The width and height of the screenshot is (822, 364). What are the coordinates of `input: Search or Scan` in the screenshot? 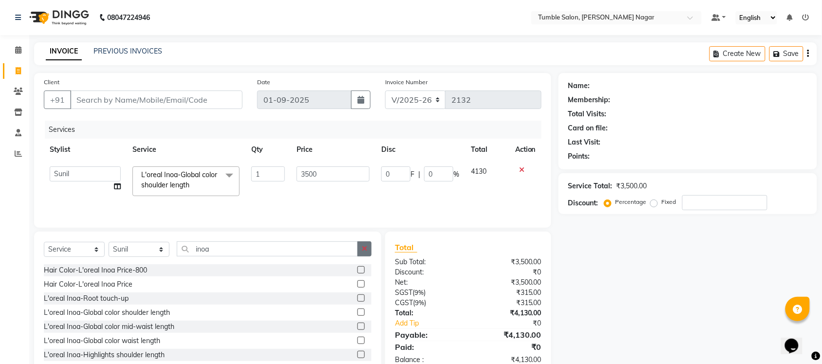 It's located at (267, 249).